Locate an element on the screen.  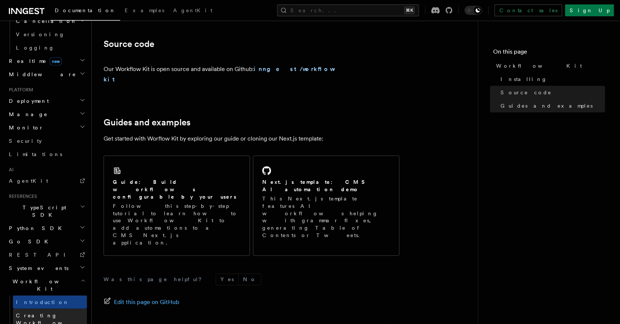
span: Middleware is located at coordinates (41, 74).